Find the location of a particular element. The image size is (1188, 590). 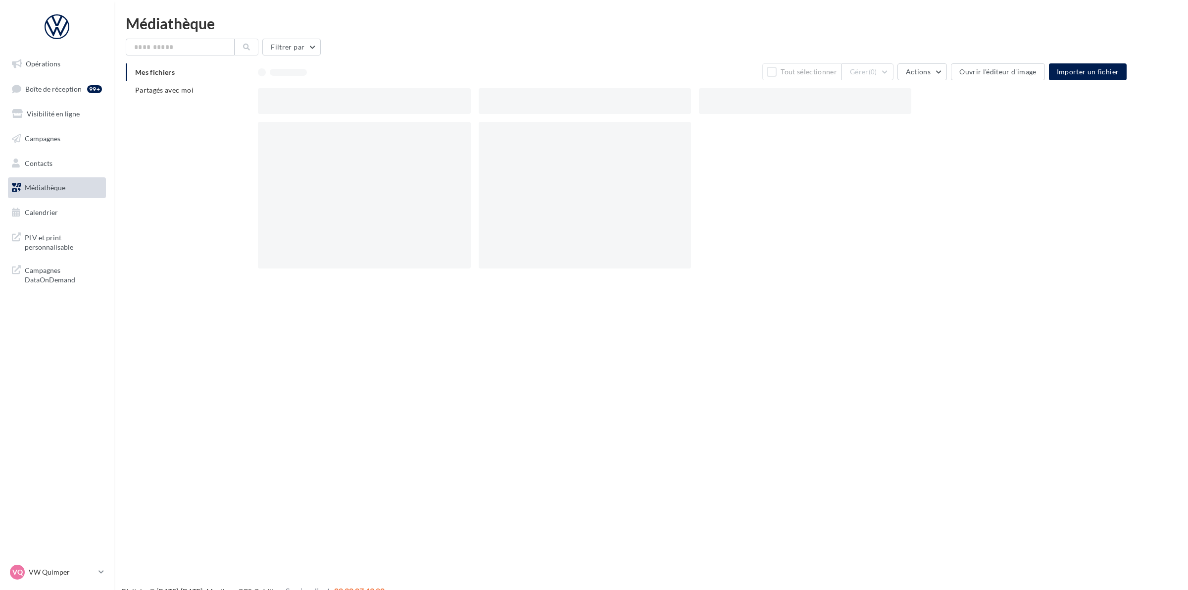

span: Mes fichiers is located at coordinates (155, 72).